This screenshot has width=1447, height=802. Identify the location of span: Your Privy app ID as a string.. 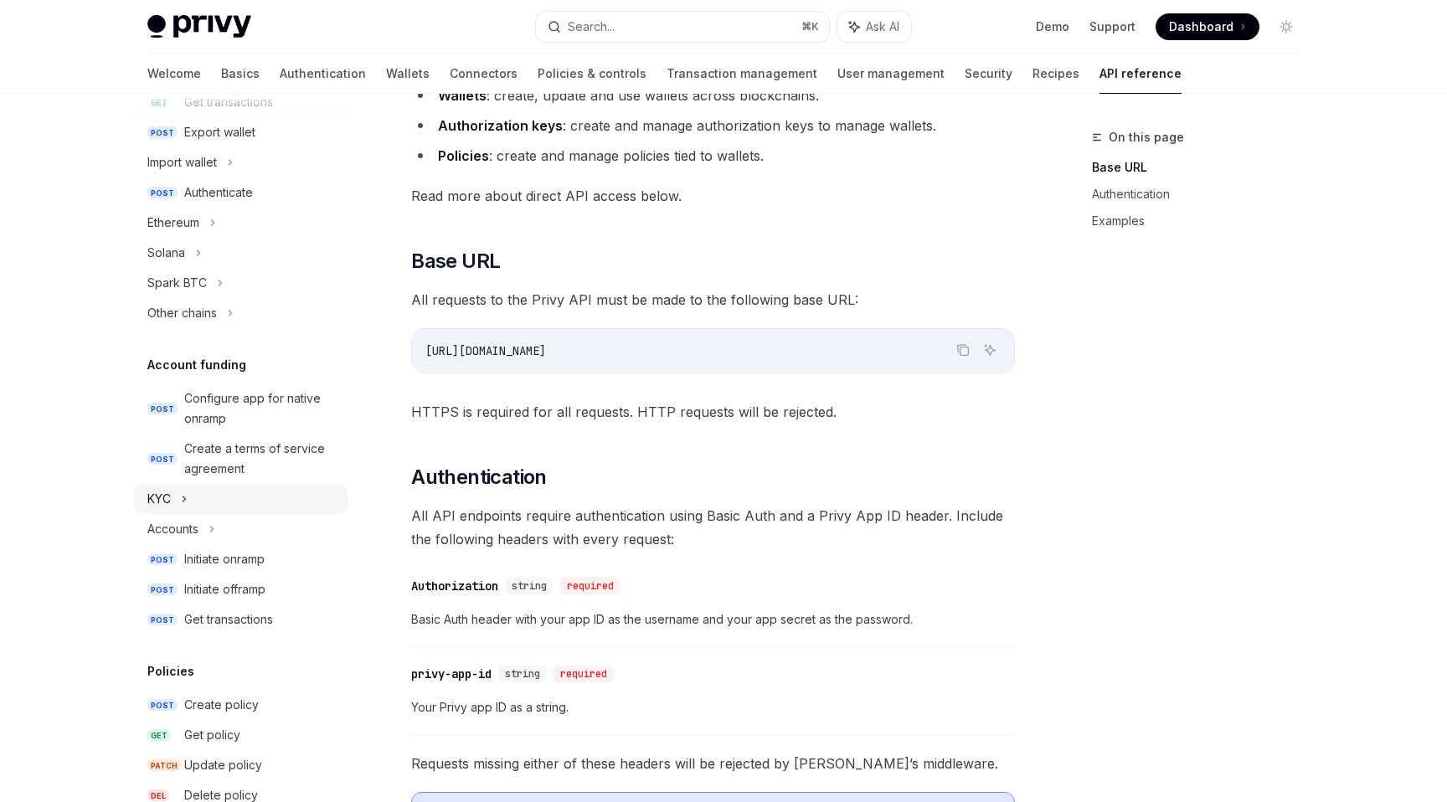
(712, 707).